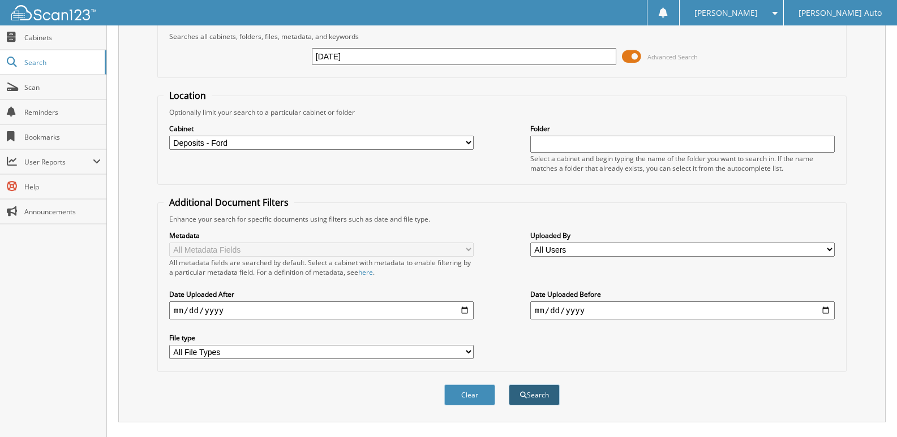  What do you see at coordinates (672, 57) in the screenshot?
I see `span: Advanced Search` at bounding box center [672, 57].